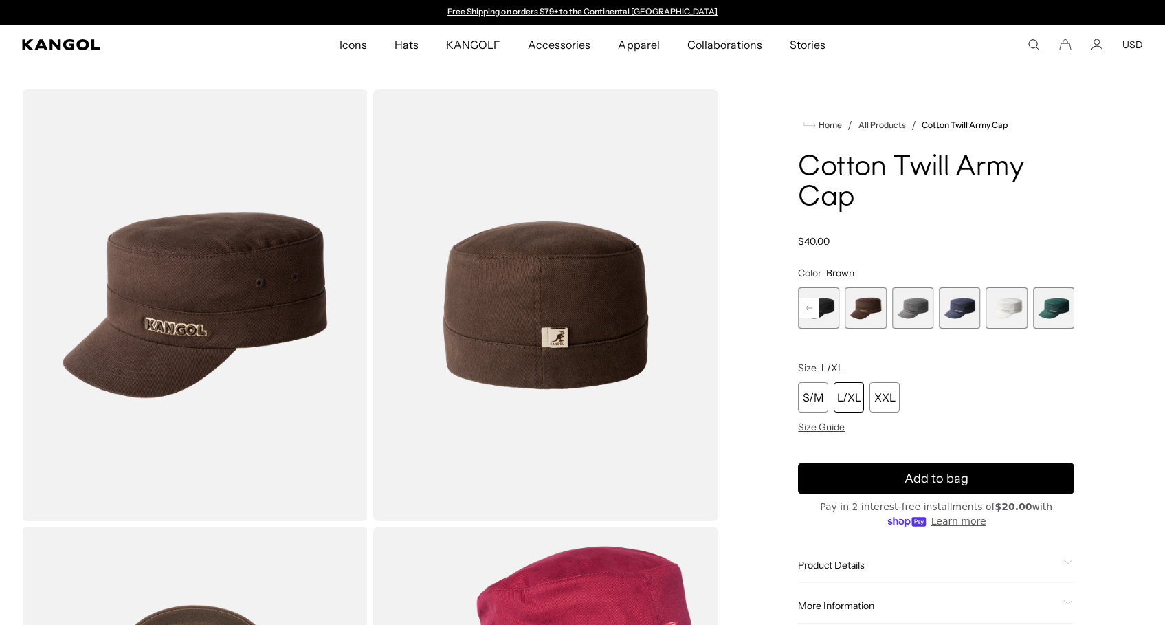 This screenshot has width=1165, height=625. What do you see at coordinates (406, 45) in the screenshot?
I see `span: Hats` at bounding box center [406, 45].